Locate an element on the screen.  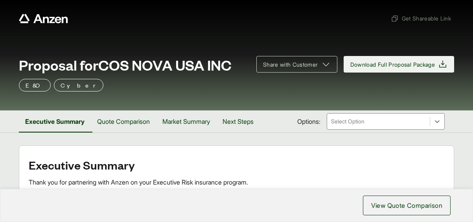
span: Proposal for COS NOVA USA INC is located at coordinates (125, 65).